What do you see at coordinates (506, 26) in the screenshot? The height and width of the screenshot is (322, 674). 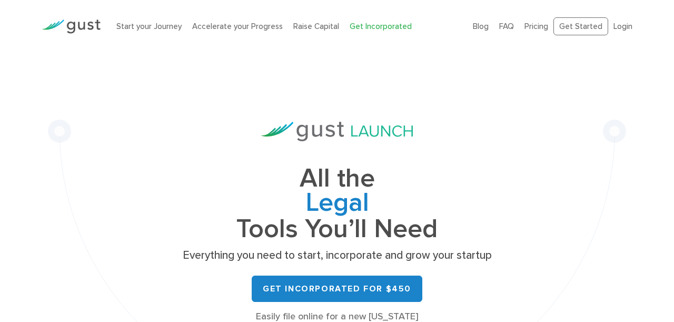 I see `a: FAQ` at bounding box center [506, 26].